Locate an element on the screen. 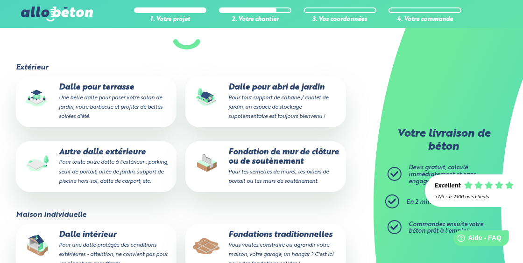  span: En 2 minutes top chrono is located at coordinates (441, 202).